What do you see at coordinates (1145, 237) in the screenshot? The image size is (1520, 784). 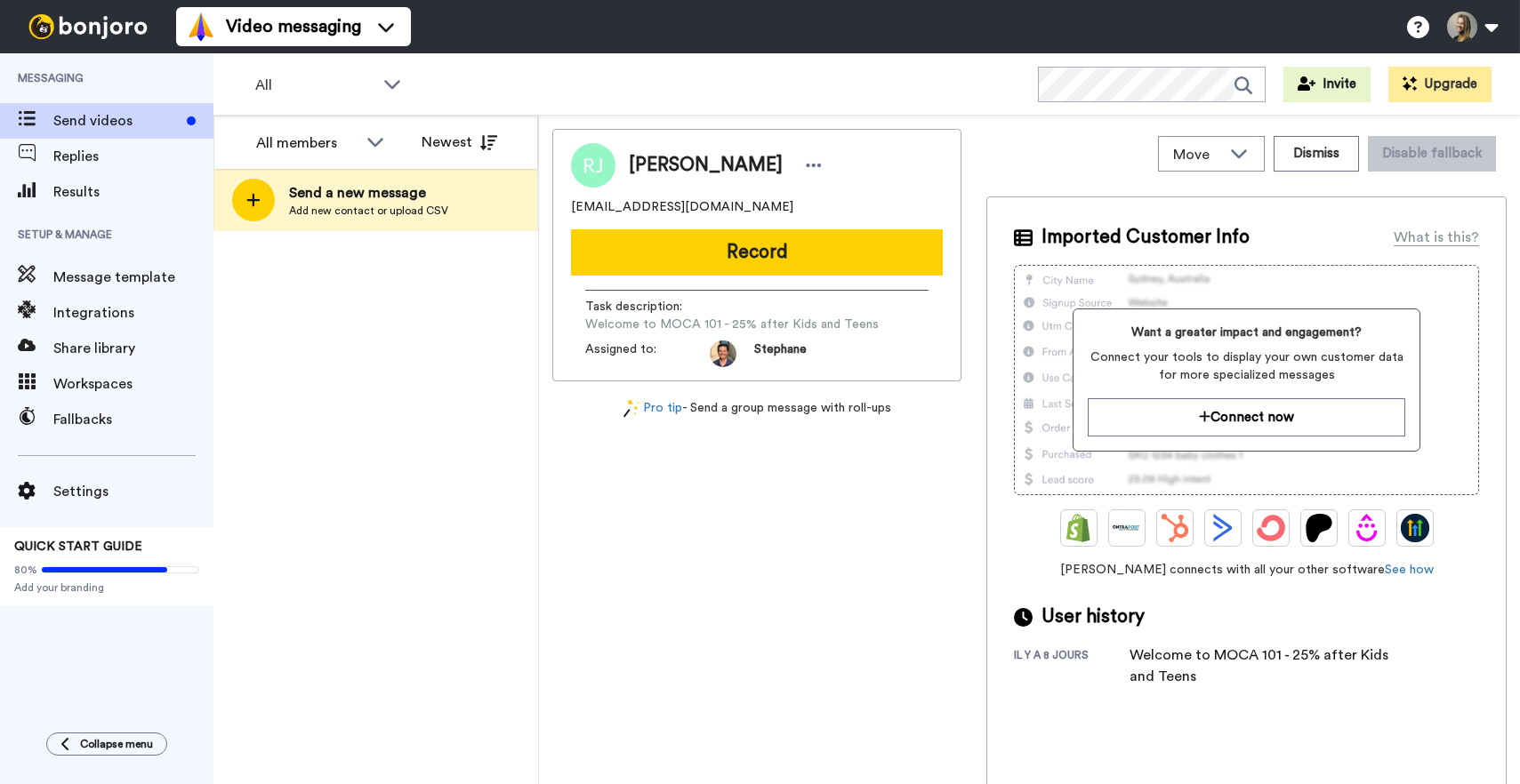 I see `span: Imported Customer Info` at bounding box center [1145, 237].